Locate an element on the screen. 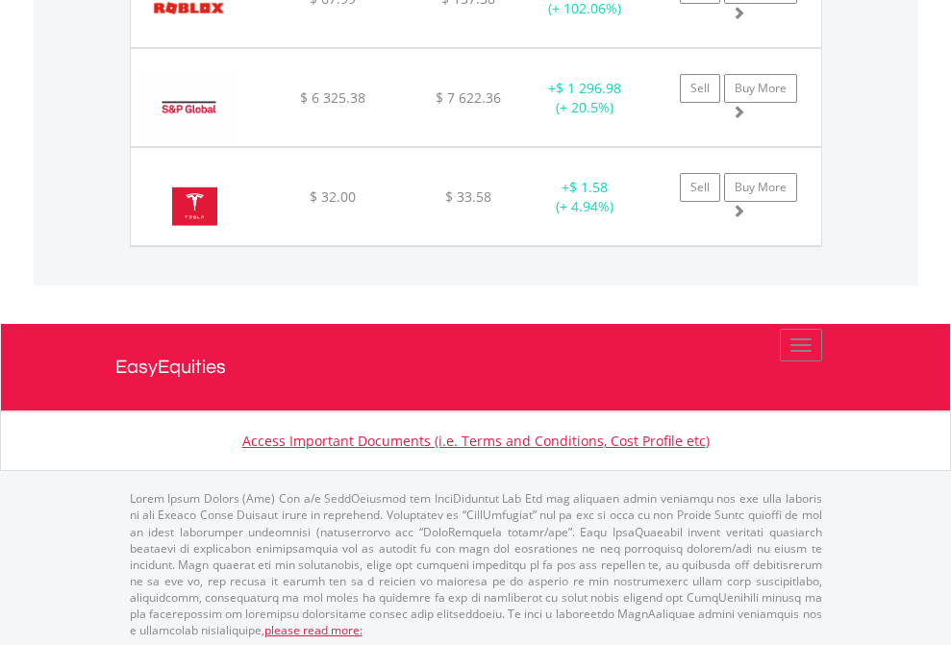 The width and height of the screenshot is (951, 645). img: EQU.US.TSLA.png is located at coordinates (194, 206).